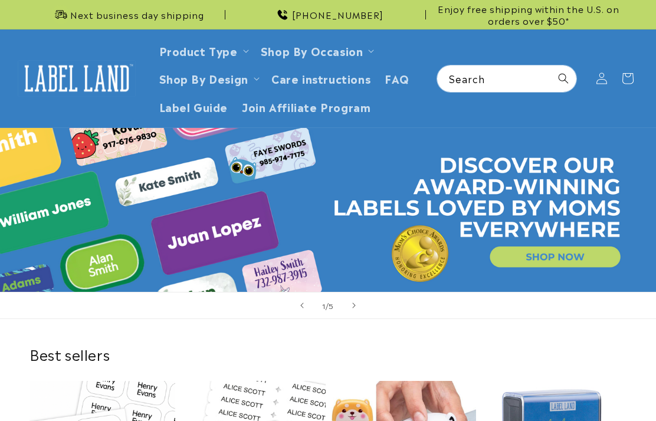 Image resolution: width=656 pixels, height=421 pixels. What do you see at coordinates (203, 50) in the screenshot?
I see `summary: Product Type` at bounding box center [203, 50].